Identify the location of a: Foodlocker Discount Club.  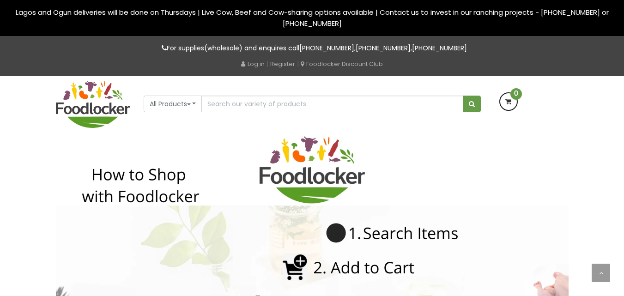
(342, 64).